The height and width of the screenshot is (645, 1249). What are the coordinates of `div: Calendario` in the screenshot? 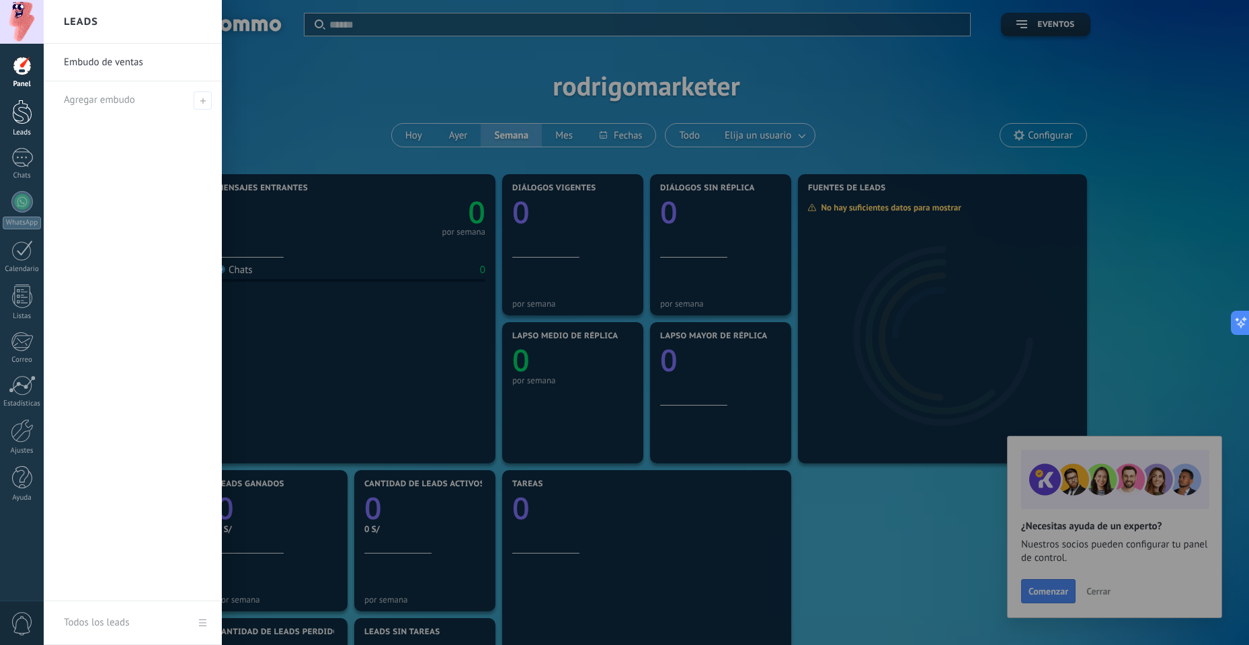 It's located at (22, 269).